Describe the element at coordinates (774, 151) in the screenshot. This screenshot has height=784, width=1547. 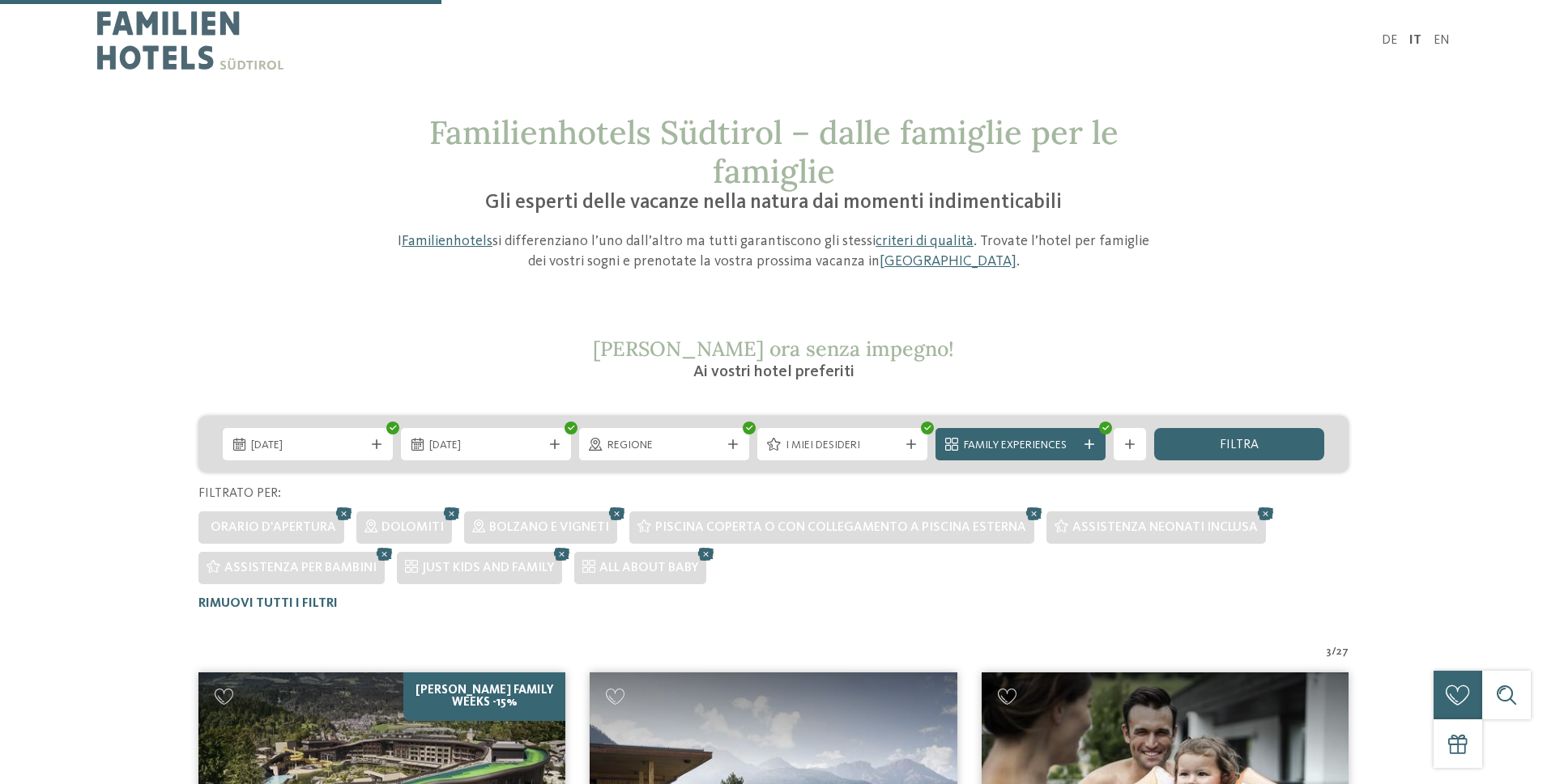
I see `span: Familienhotels Südtirol – dalle famiglie per le famiglie` at that location.